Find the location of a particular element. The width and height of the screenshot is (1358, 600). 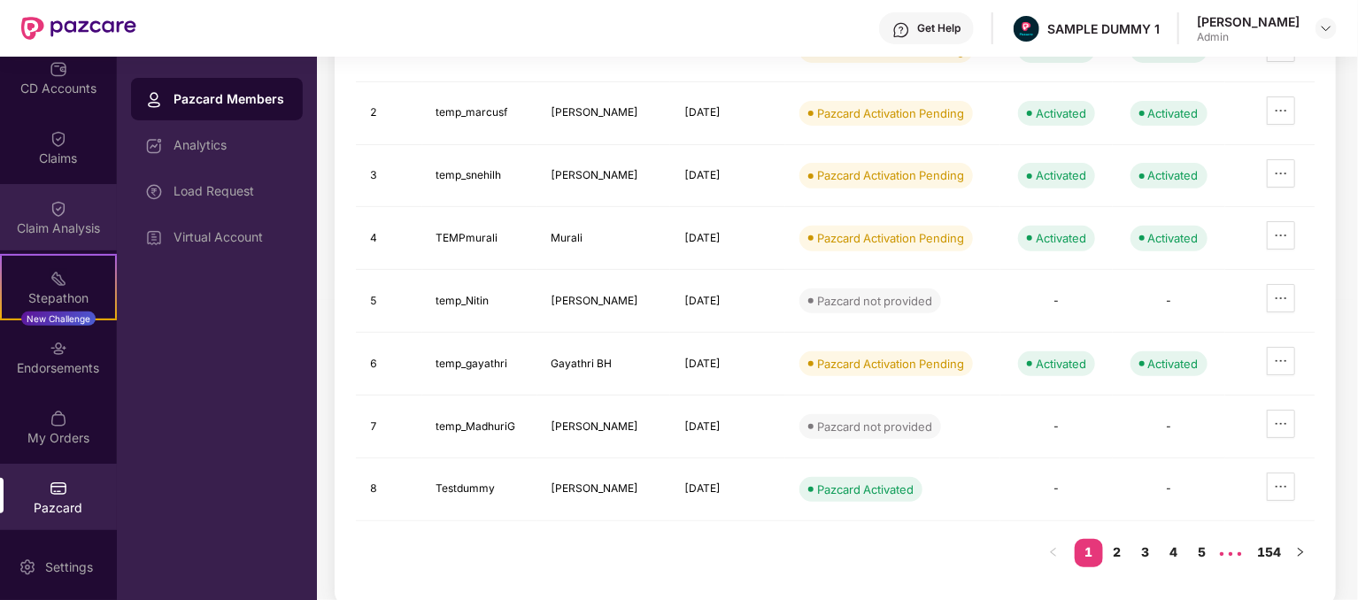

img: Pazcare_Alternative_logo-01-01.png is located at coordinates (1026, 28).